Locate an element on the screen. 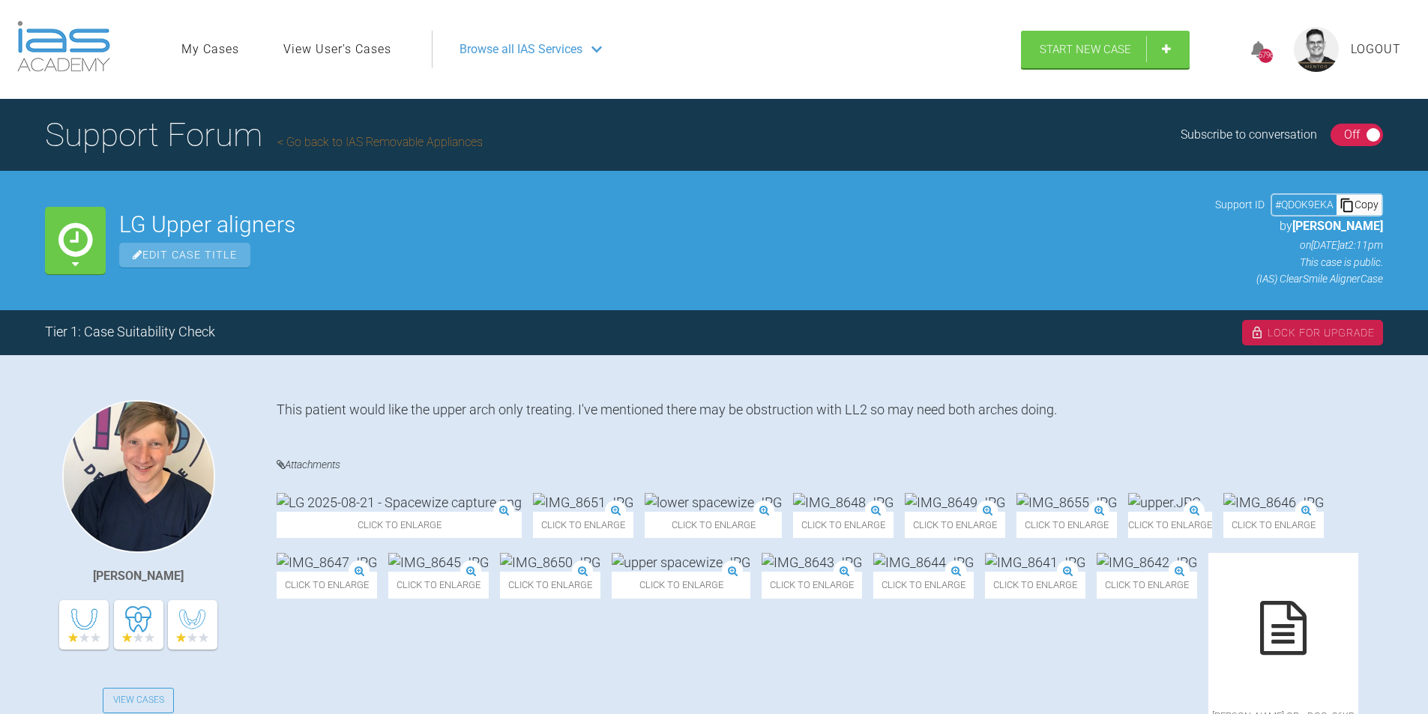  img: IMG_8641.JPG is located at coordinates (1035, 562).